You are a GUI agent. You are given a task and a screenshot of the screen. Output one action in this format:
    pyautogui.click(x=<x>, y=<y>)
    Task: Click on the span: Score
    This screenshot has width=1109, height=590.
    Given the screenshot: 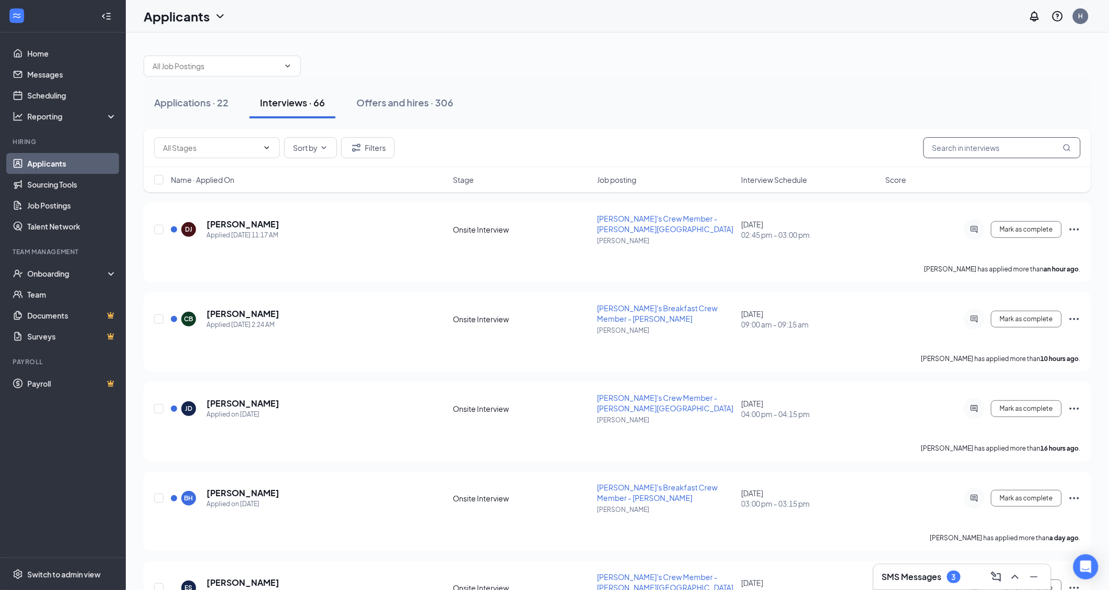 What is the action you would take?
    pyautogui.click(x=896, y=180)
    